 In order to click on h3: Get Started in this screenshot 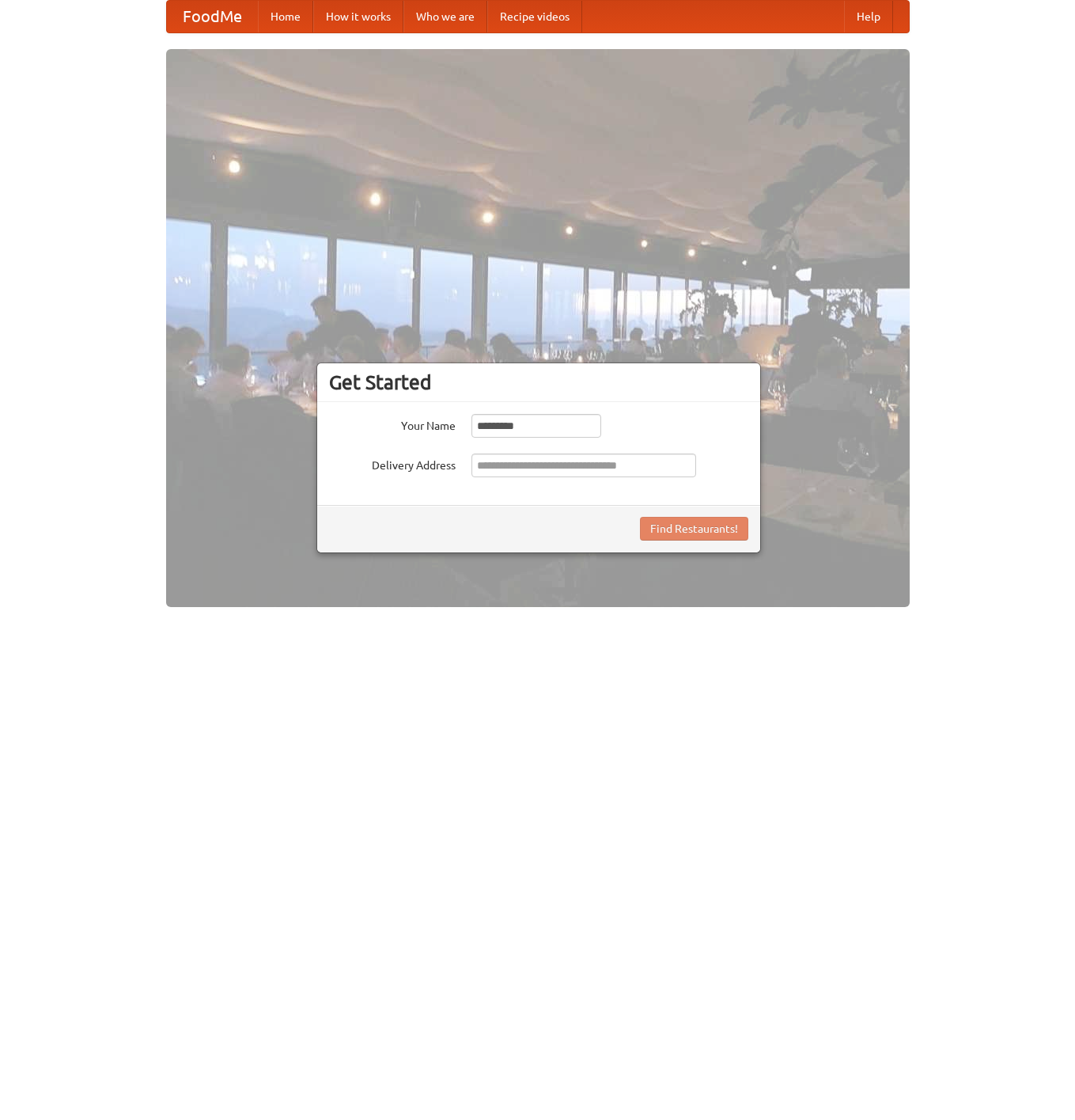, I will do `click(539, 382)`.